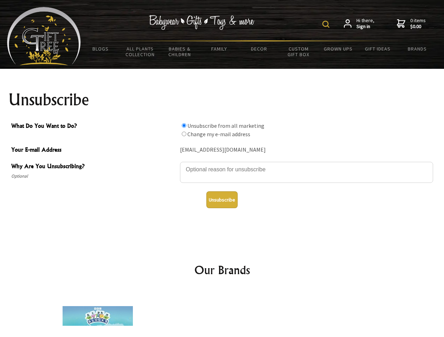 This screenshot has width=444, height=337. What do you see at coordinates (140, 52) in the screenshot?
I see `a: All Plants Collection` at bounding box center [140, 52].